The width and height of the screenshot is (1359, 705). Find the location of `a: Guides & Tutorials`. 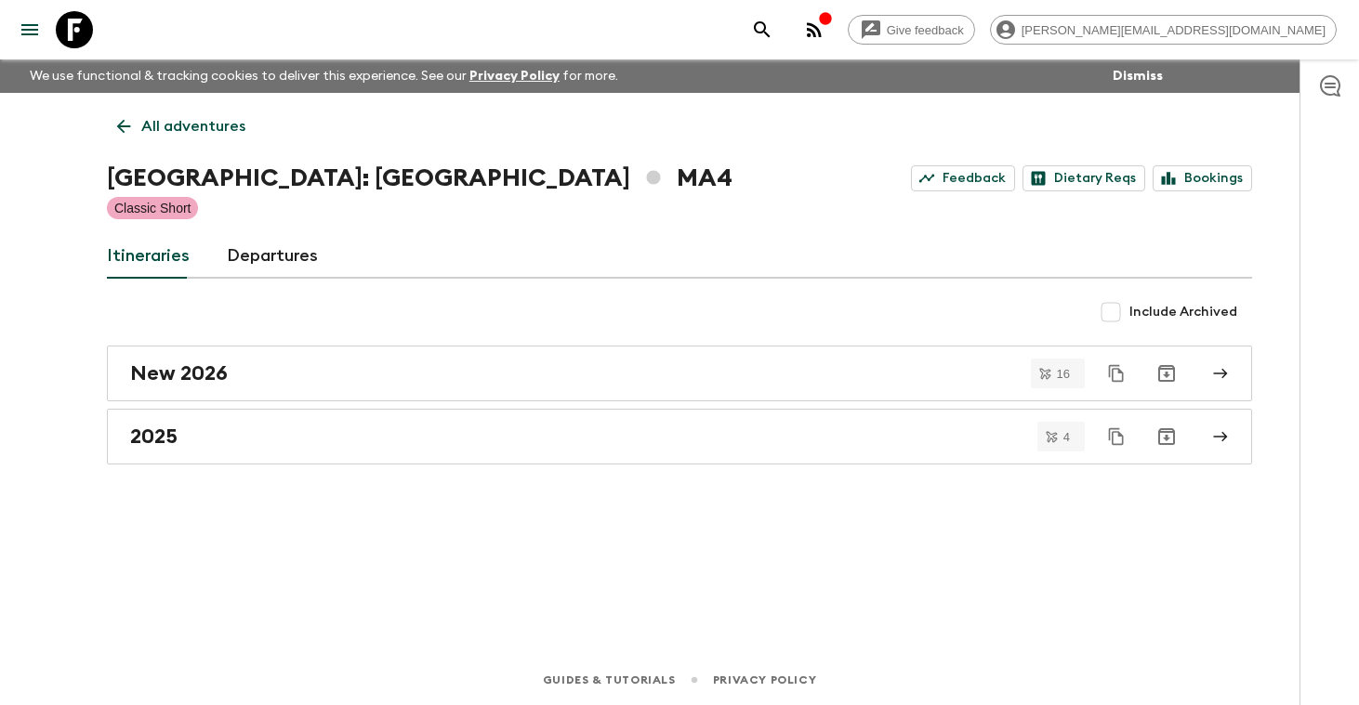

a: Guides & Tutorials is located at coordinates (609, 680).